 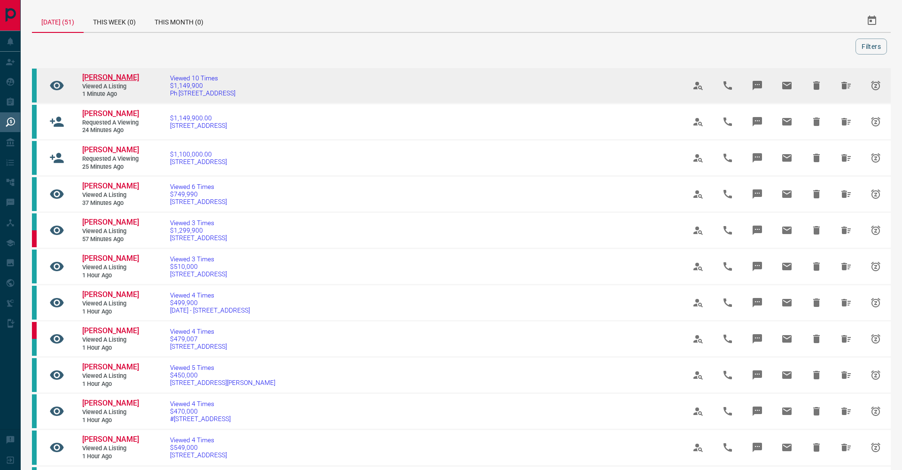 What do you see at coordinates (846, 266) in the screenshot?
I see `span: Hide All from Lorena Ymeri` at bounding box center [846, 266].